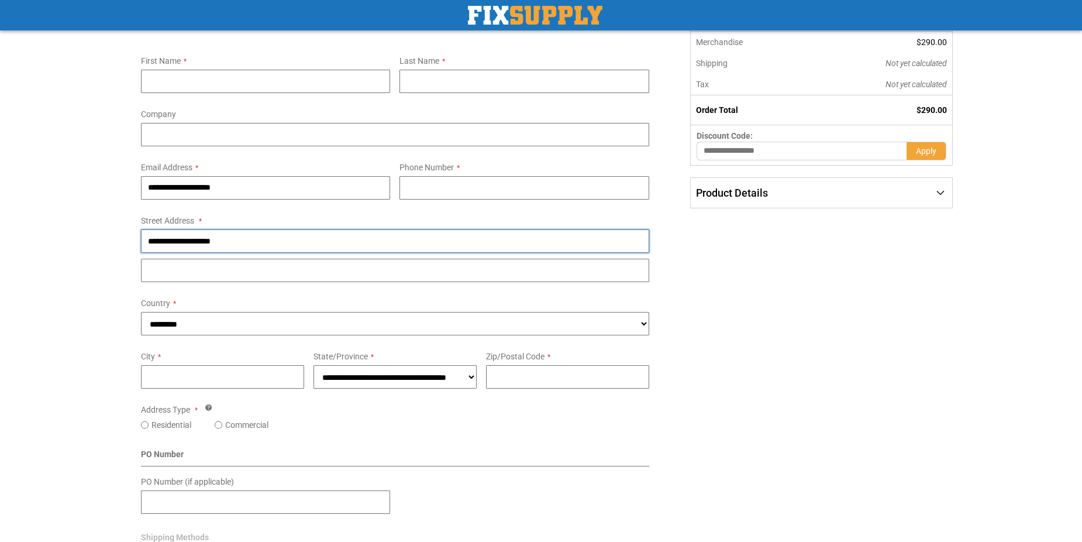 This screenshot has height=542, width=1082. What do you see at coordinates (419, 61) in the screenshot?
I see `span: Last Name` at bounding box center [419, 61].